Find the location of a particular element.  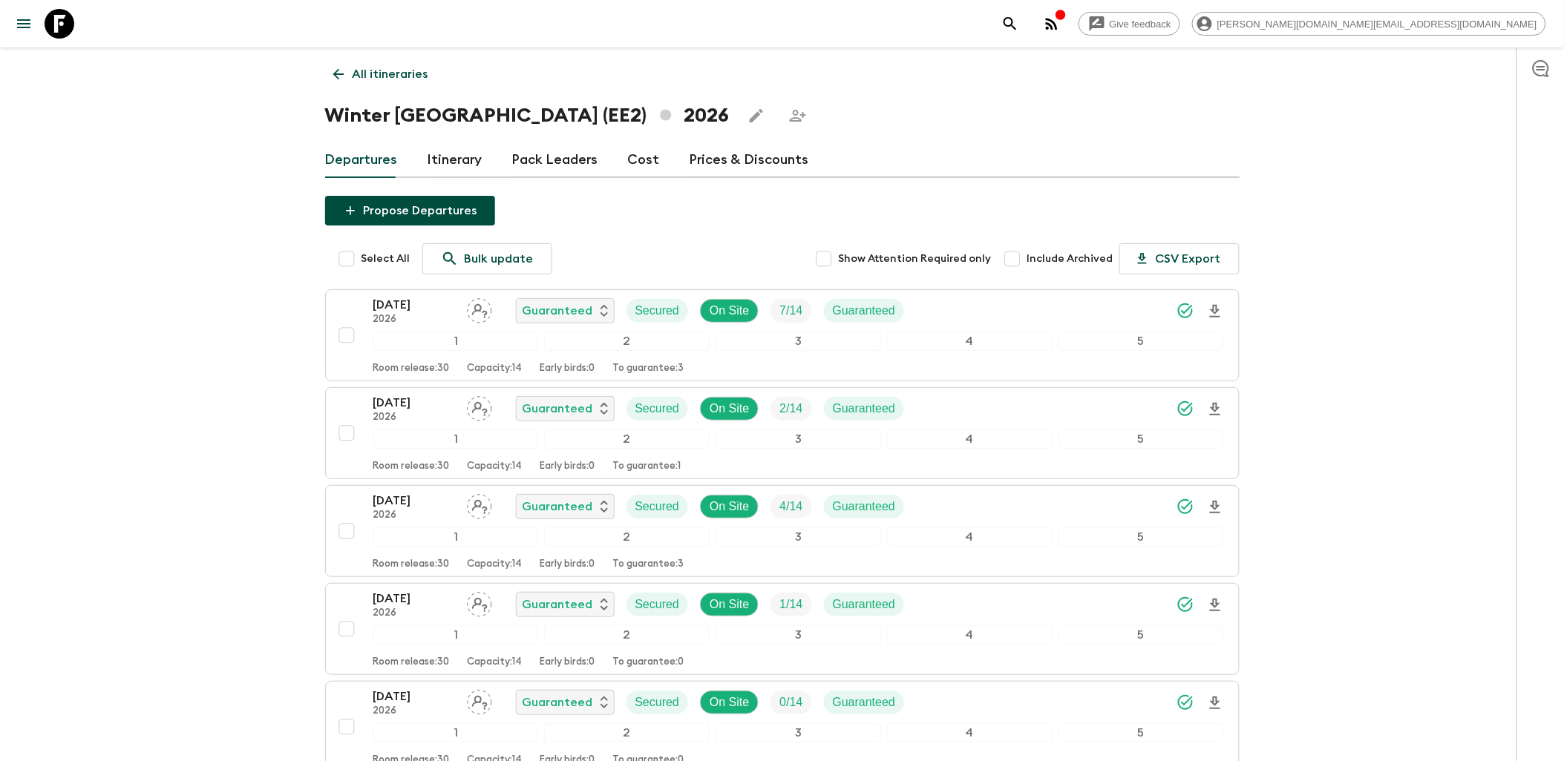

a: Departures is located at coordinates (361, 160).